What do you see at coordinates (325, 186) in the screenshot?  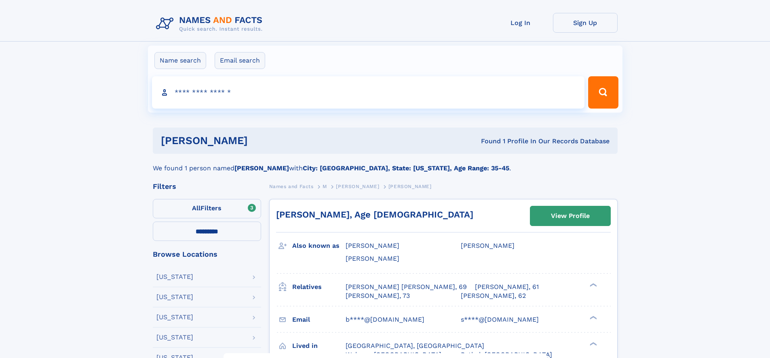 I see `a: M` at bounding box center [325, 186].